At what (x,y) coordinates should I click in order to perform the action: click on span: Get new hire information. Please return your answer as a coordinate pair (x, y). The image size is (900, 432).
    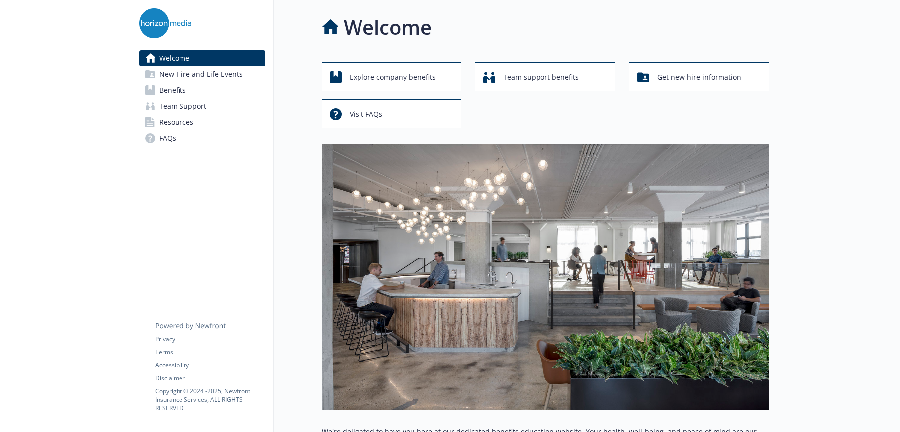
    Looking at the image, I should click on (699, 77).